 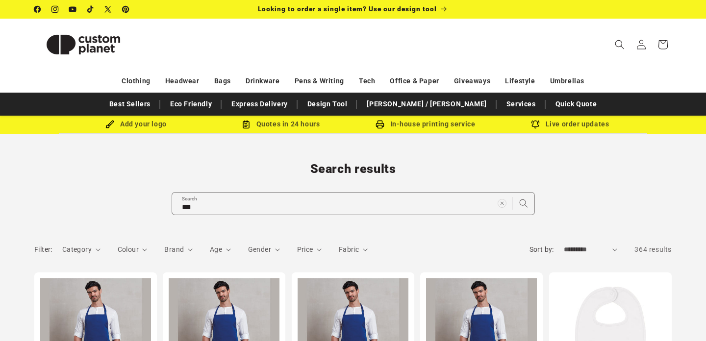 What do you see at coordinates (281, 124) in the screenshot?
I see `div: Quotes in 24 hours` at bounding box center [281, 124].